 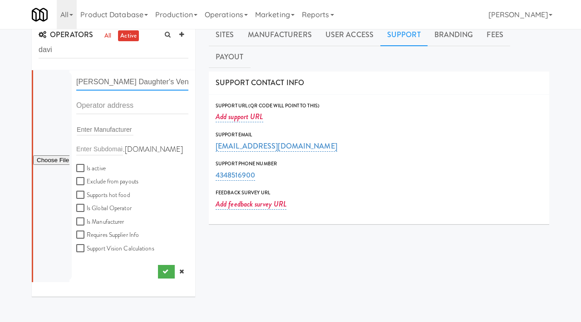 I want to click on label: Is Global Operator, so click(x=104, y=209).